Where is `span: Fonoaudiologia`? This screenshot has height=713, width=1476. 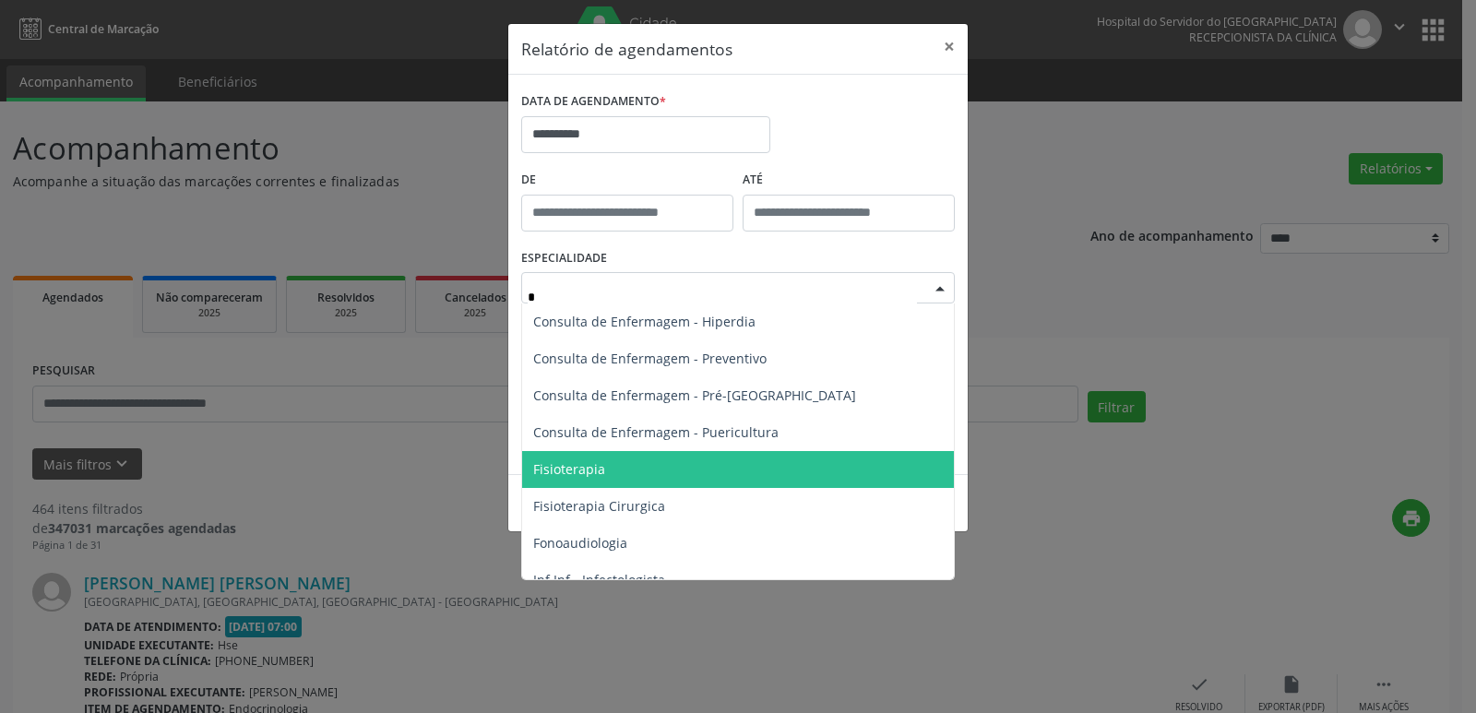
span: Fonoaudiologia is located at coordinates (580, 543).